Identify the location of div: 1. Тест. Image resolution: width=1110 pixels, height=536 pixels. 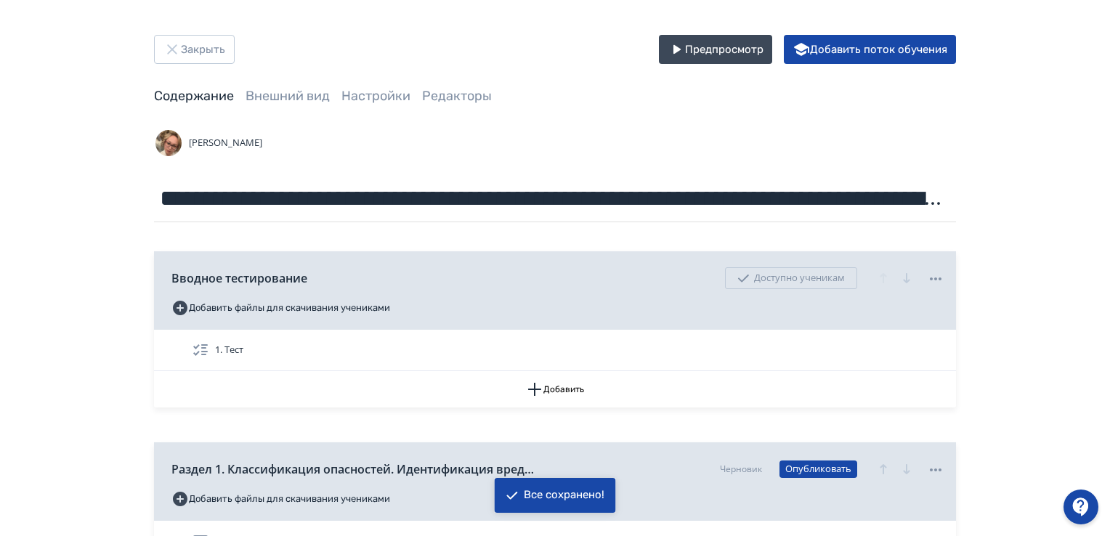
(555, 350).